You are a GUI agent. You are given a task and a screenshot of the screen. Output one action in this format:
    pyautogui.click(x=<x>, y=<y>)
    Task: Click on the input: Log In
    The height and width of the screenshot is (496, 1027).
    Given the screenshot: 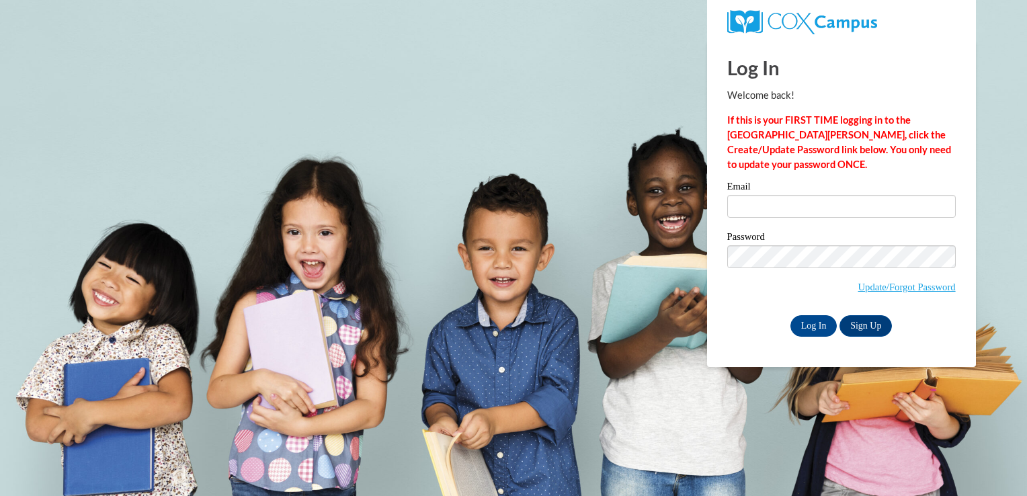 What is the action you would take?
    pyautogui.click(x=814, y=326)
    